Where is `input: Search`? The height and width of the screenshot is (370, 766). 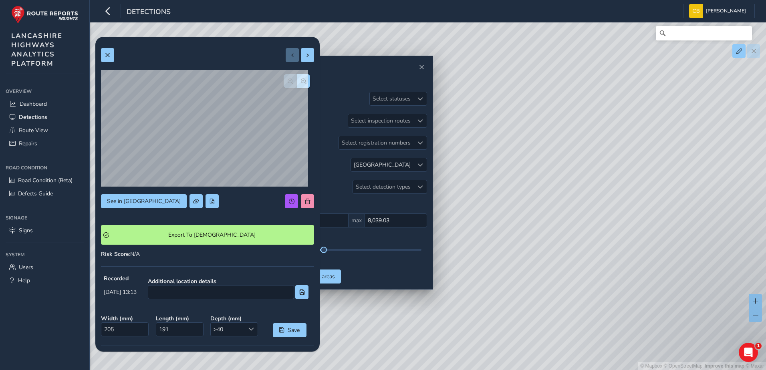
input: Search is located at coordinates (704, 33).